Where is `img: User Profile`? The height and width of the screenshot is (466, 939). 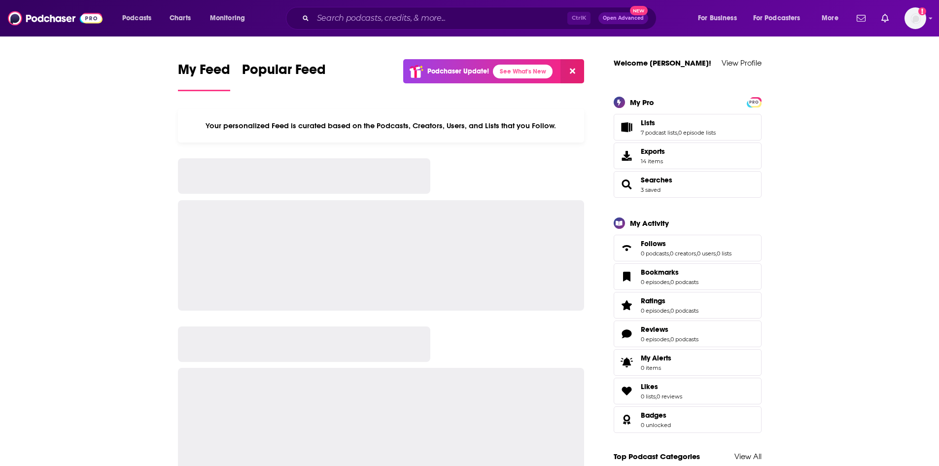 img: User Profile is located at coordinates (915, 18).